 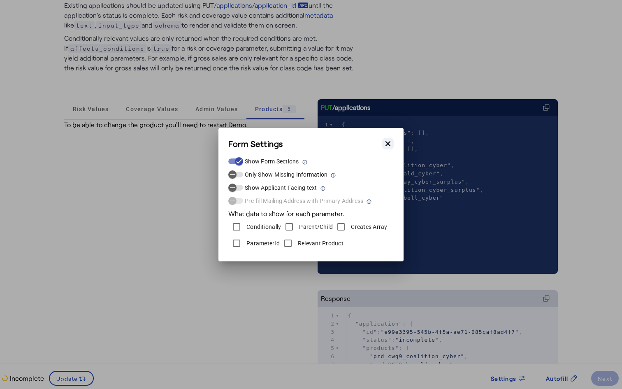 I want to click on label: Show Applicant Facing text, so click(x=280, y=188).